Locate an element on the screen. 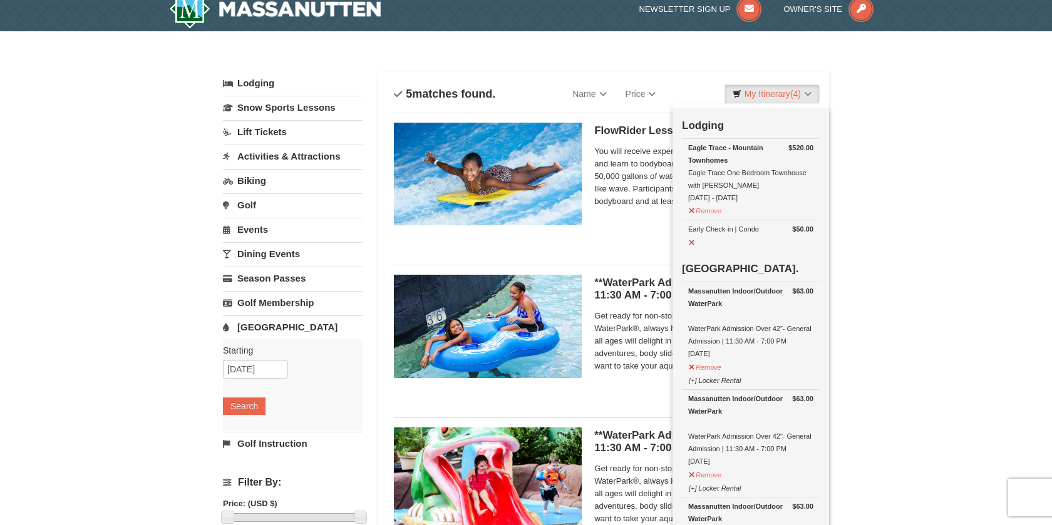 This screenshot has height=525, width=1052. h5: **WaterPark Admission - Over 42” Tall | 11:30 AM - 7:00 PM is located at coordinates (704, 289).